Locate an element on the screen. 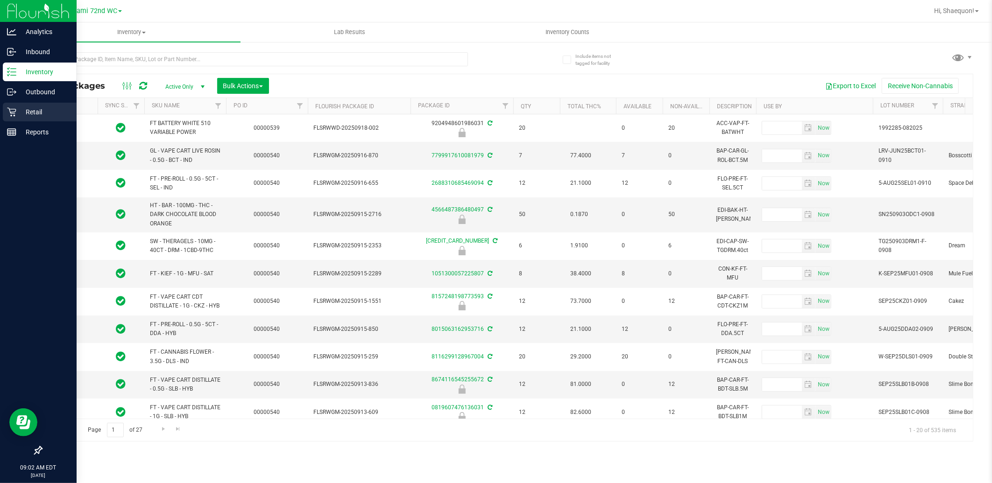  inline-svg: Analytics is located at coordinates (12, 32).